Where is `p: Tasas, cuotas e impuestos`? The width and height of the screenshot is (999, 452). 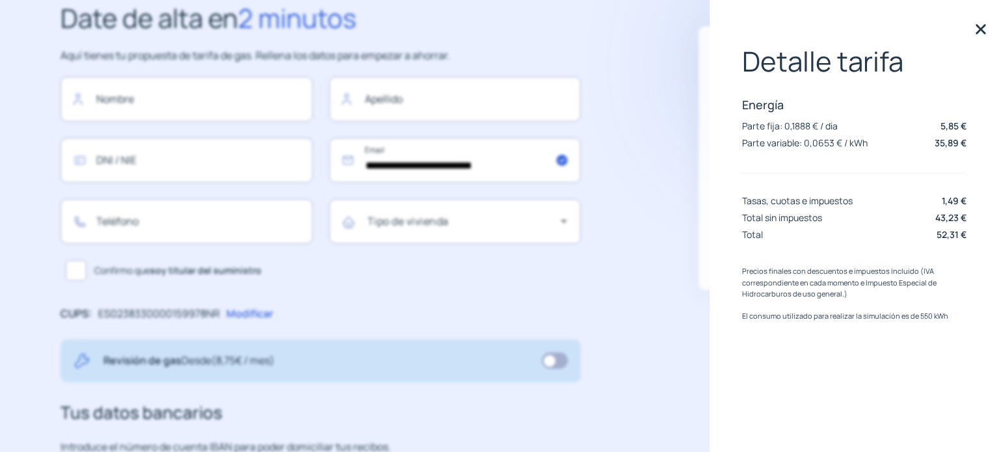
p: Tasas, cuotas e impuestos is located at coordinates (797, 200).